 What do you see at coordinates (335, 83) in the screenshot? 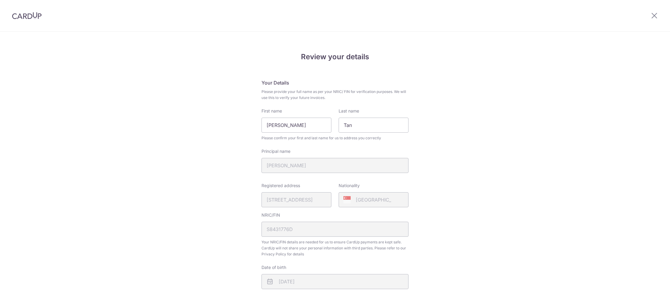
I see `h5: Your Details` at bounding box center [335, 83].